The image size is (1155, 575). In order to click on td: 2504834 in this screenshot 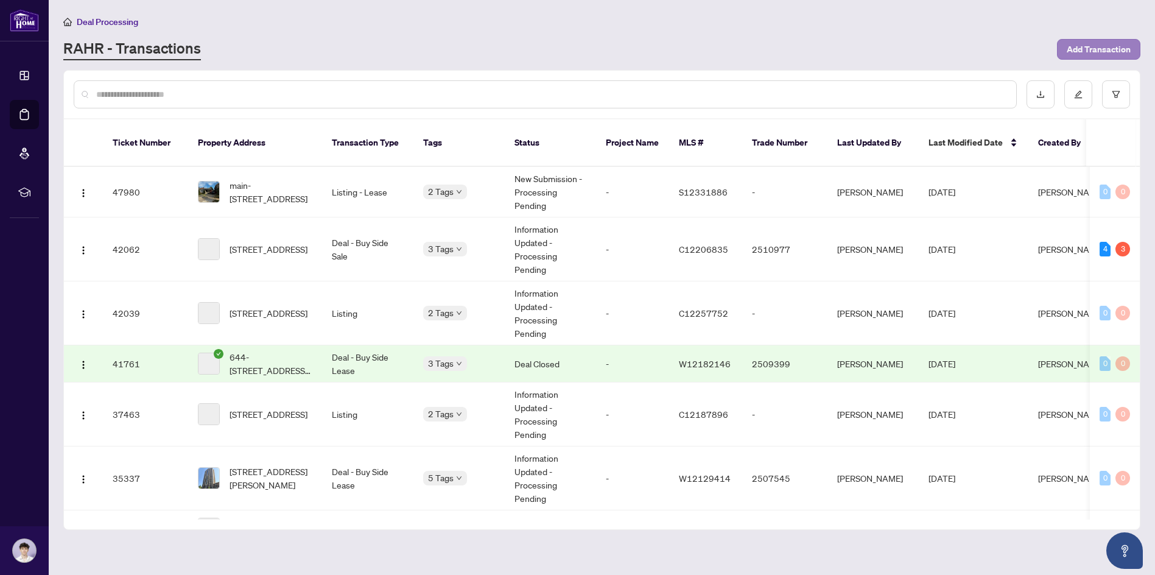, I will do `click(785, 529)`.